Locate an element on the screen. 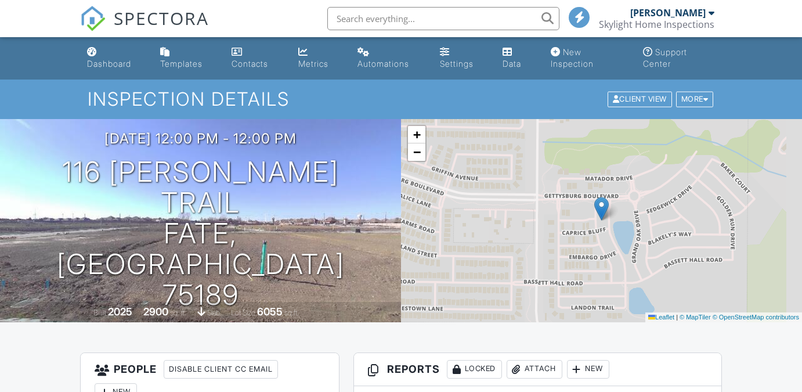 Image resolution: width=802 pixels, height=392 pixels. img: The Best Home Inspection Software - Spectora is located at coordinates (93, 19).